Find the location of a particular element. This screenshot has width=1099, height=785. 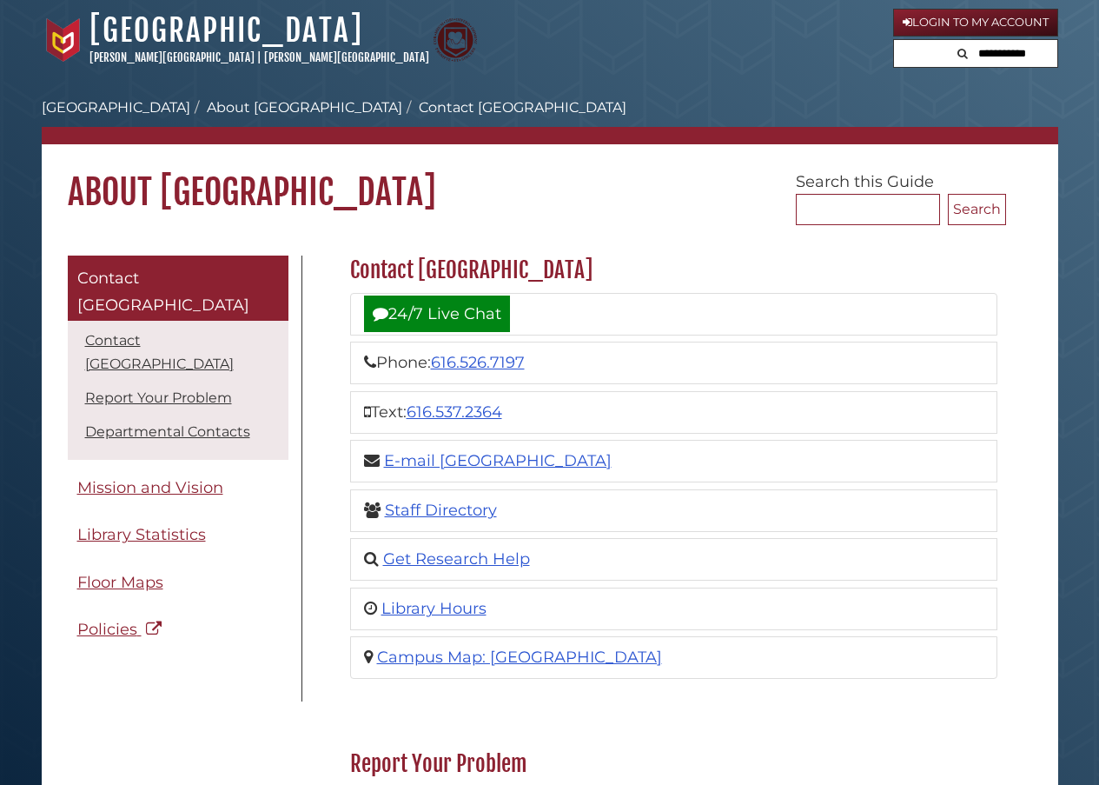

a: Mission and Vision is located at coordinates (178, 488).